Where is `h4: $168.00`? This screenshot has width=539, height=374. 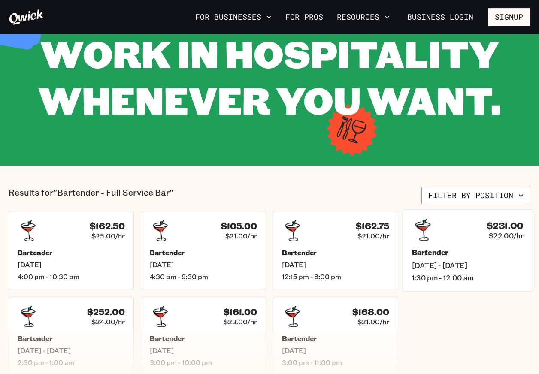
h4: $168.00 is located at coordinates (371, 312).